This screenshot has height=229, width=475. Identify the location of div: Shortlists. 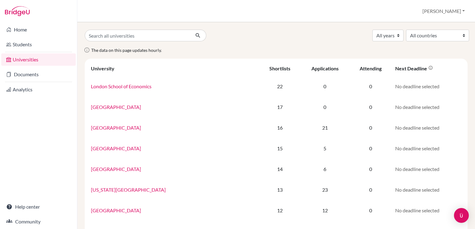
(280, 68).